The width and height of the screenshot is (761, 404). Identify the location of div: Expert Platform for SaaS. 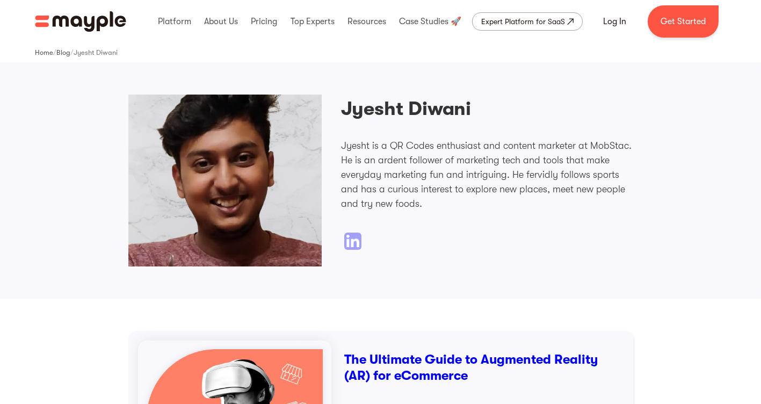
(523, 21).